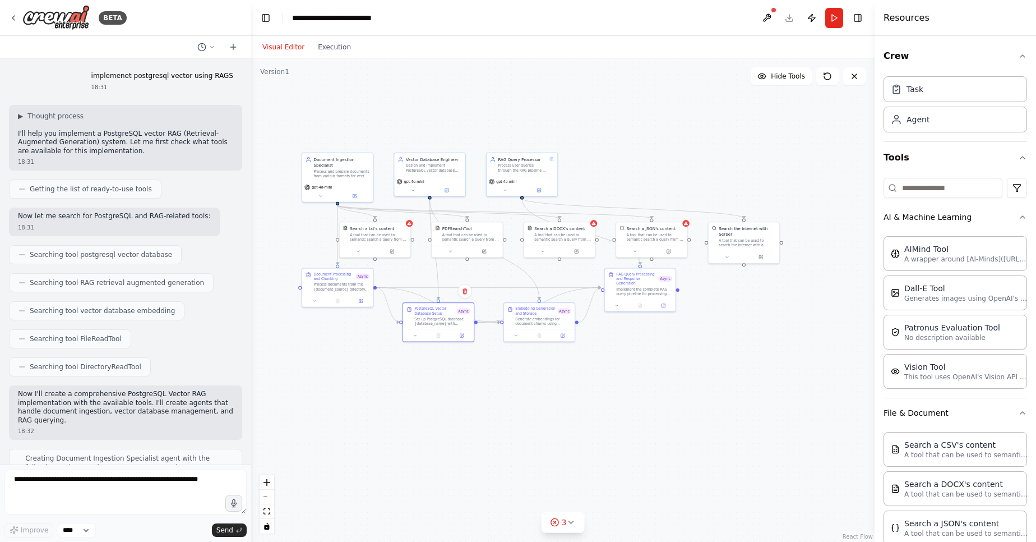 The width and height of the screenshot is (1036, 542). I want to click on div: A tool that can be used to semantic search a query from a JSON's content., so click(656, 237).